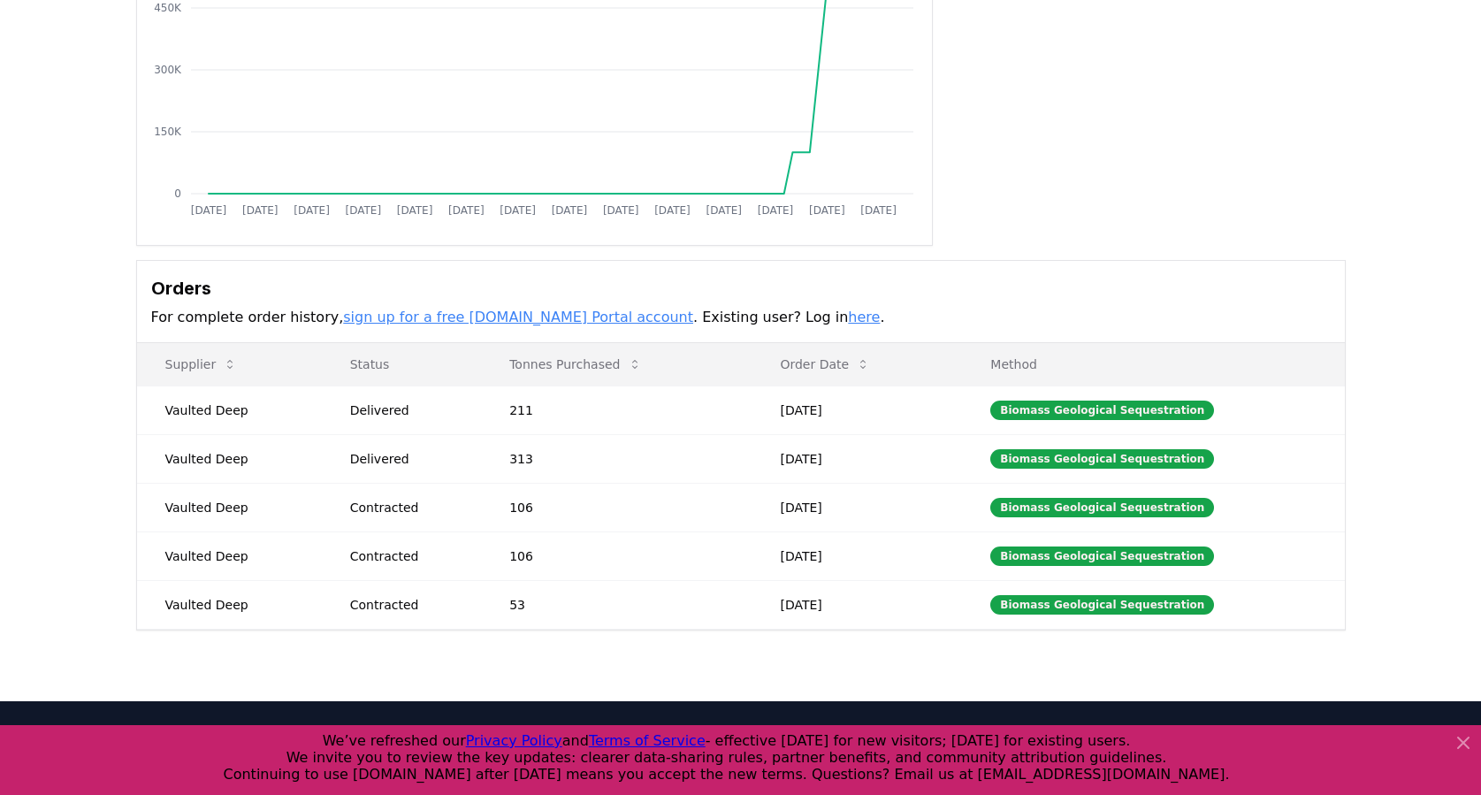 This screenshot has width=1481, height=795. I want to click on tspan: 0, so click(178, 194).